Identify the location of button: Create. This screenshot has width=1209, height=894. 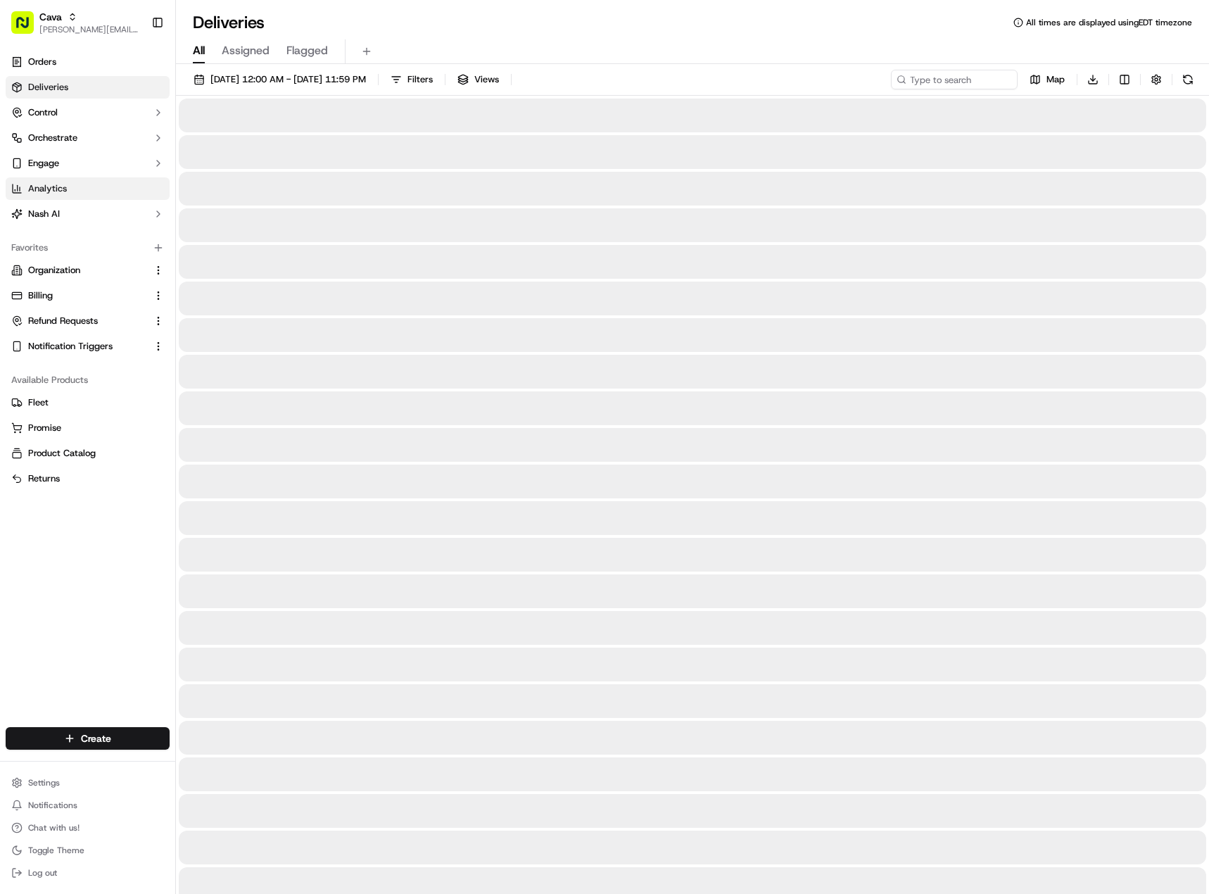
(87, 738).